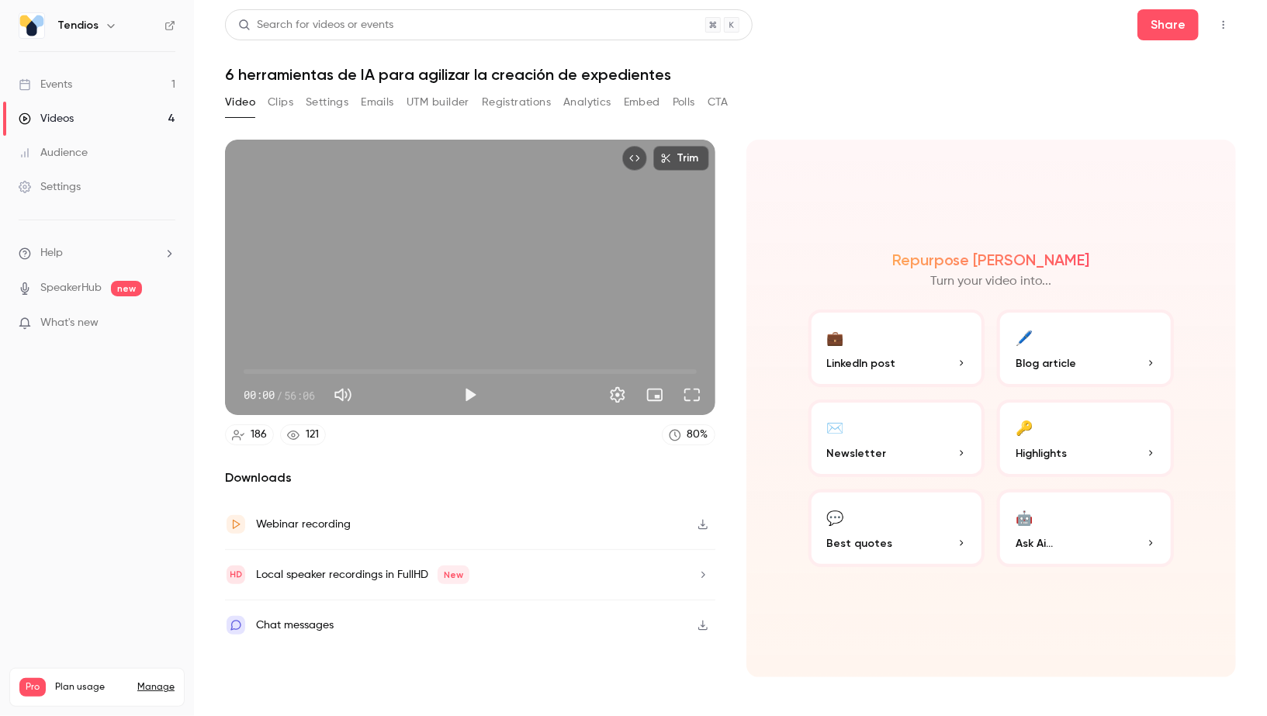 Image resolution: width=1267 pixels, height=716 pixels. What do you see at coordinates (470, 395) in the screenshot?
I see `button: Play` at bounding box center [470, 395].